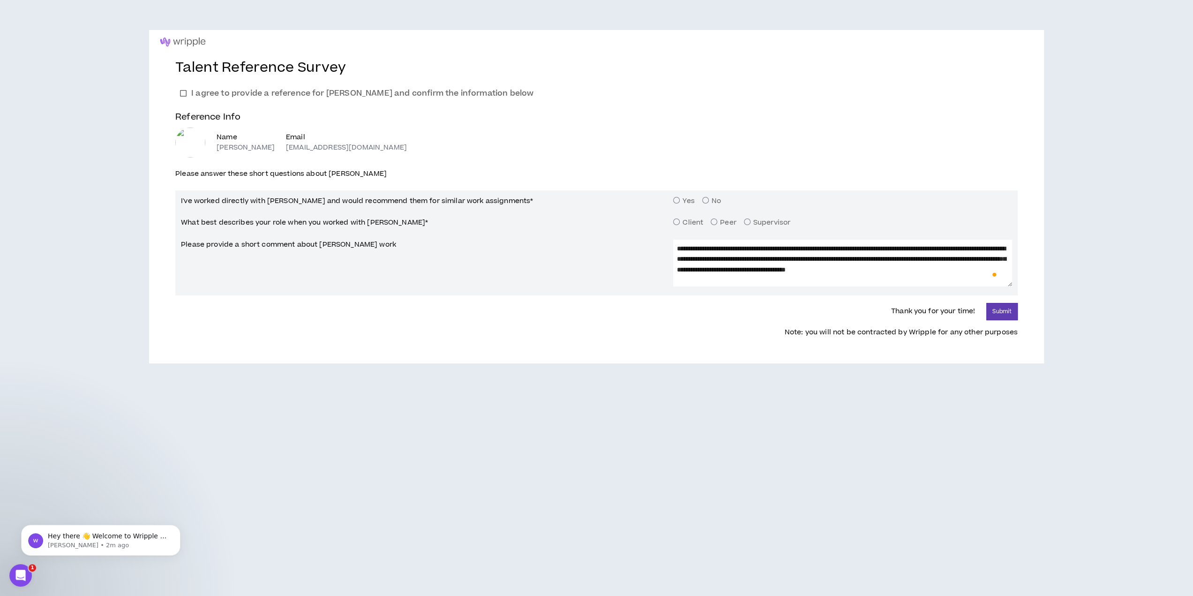  Describe the element at coordinates (842, 263) in the screenshot. I see `textarea: To enrich screen reader interactions, please activate Accessibility in Grammarly extension settings` at that location.